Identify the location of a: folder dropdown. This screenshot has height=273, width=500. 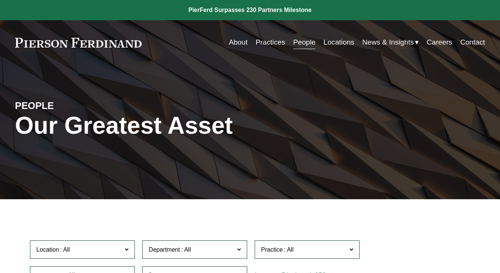
(390, 42).